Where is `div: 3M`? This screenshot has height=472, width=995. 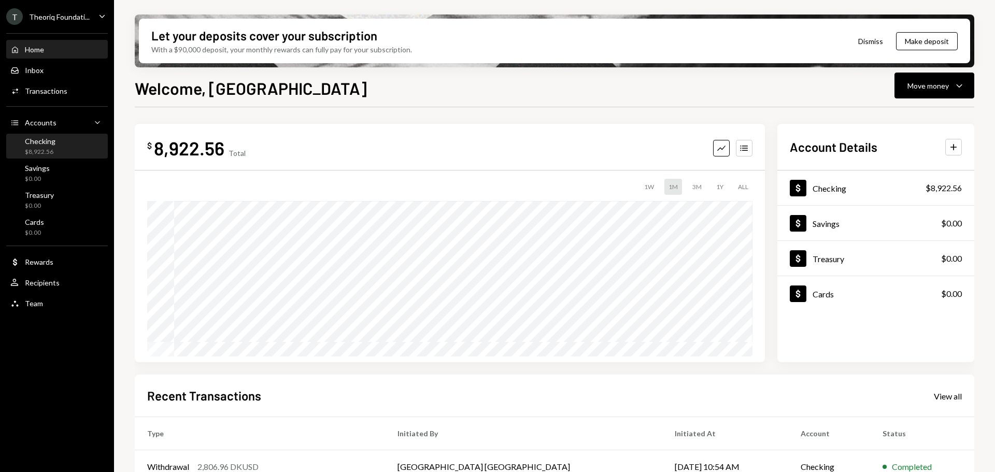 div: 3M is located at coordinates (697, 187).